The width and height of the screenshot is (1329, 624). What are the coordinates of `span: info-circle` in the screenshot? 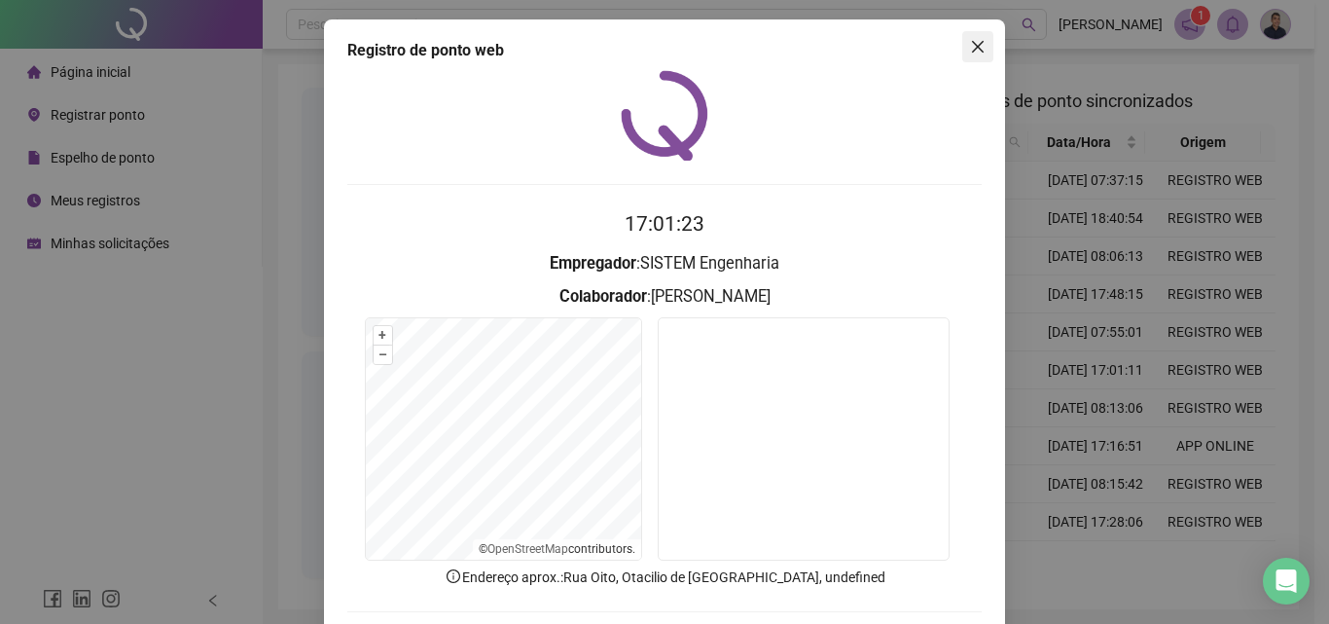 It's located at (454, 576).